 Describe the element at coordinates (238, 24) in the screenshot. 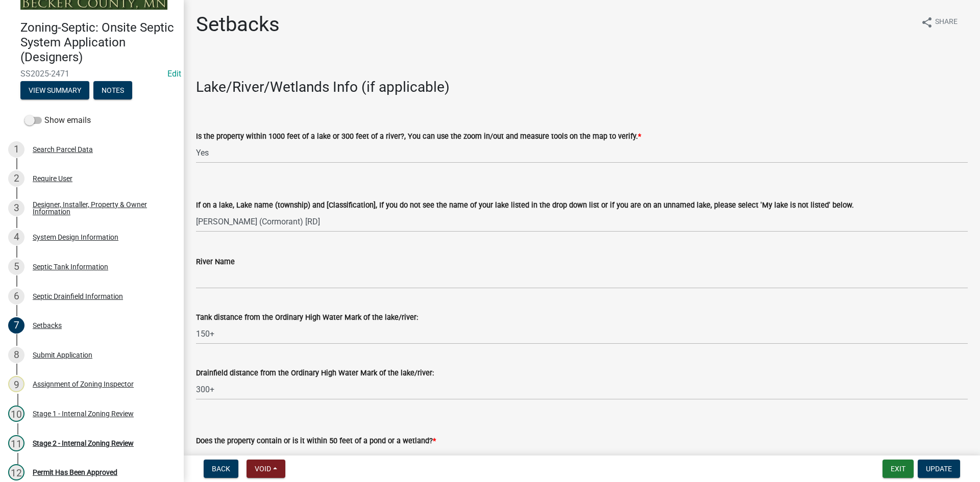

I see `h1: Setbacks` at that location.